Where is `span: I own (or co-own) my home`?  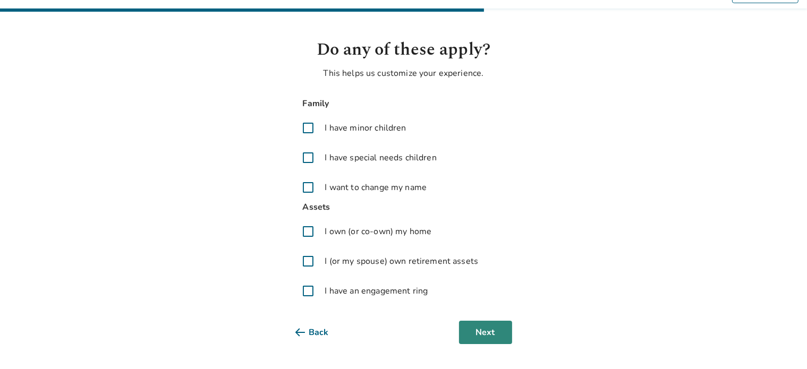
span: I own (or co-own) my home is located at coordinates (378, 232).